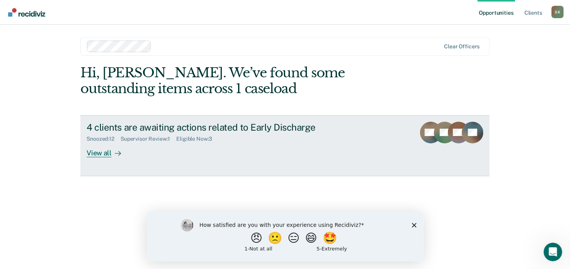  What do you see at coordinates (268, 14) in the screenshot?
I see `div: Close survey` at bounding box center [268, 14].